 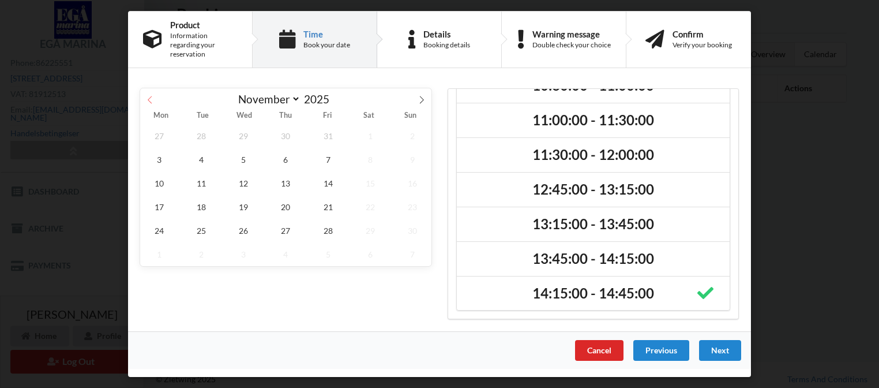 I want to click on h2: 12:45:00 - 13:15:00, so click(x=593, y=189).